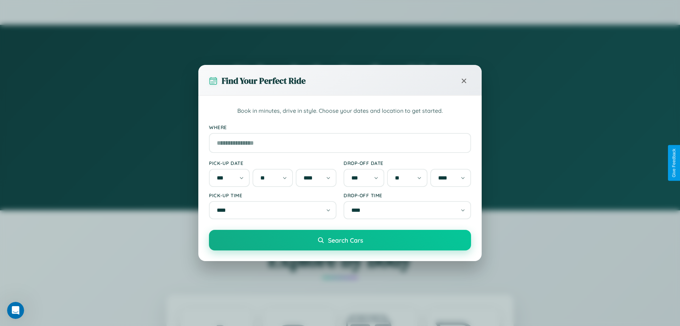  What do you see at coordinates (340, 127) in the screenshot?
I see `label: Where` at bounding box center [340, 127].